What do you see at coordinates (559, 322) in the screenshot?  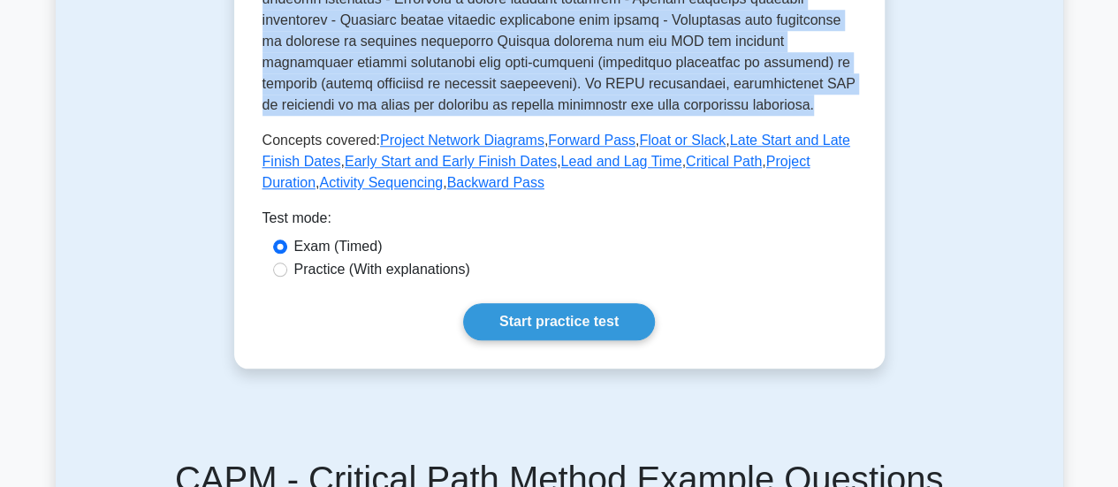 I see `a: Start practice test` at bounding box center [559, 322].